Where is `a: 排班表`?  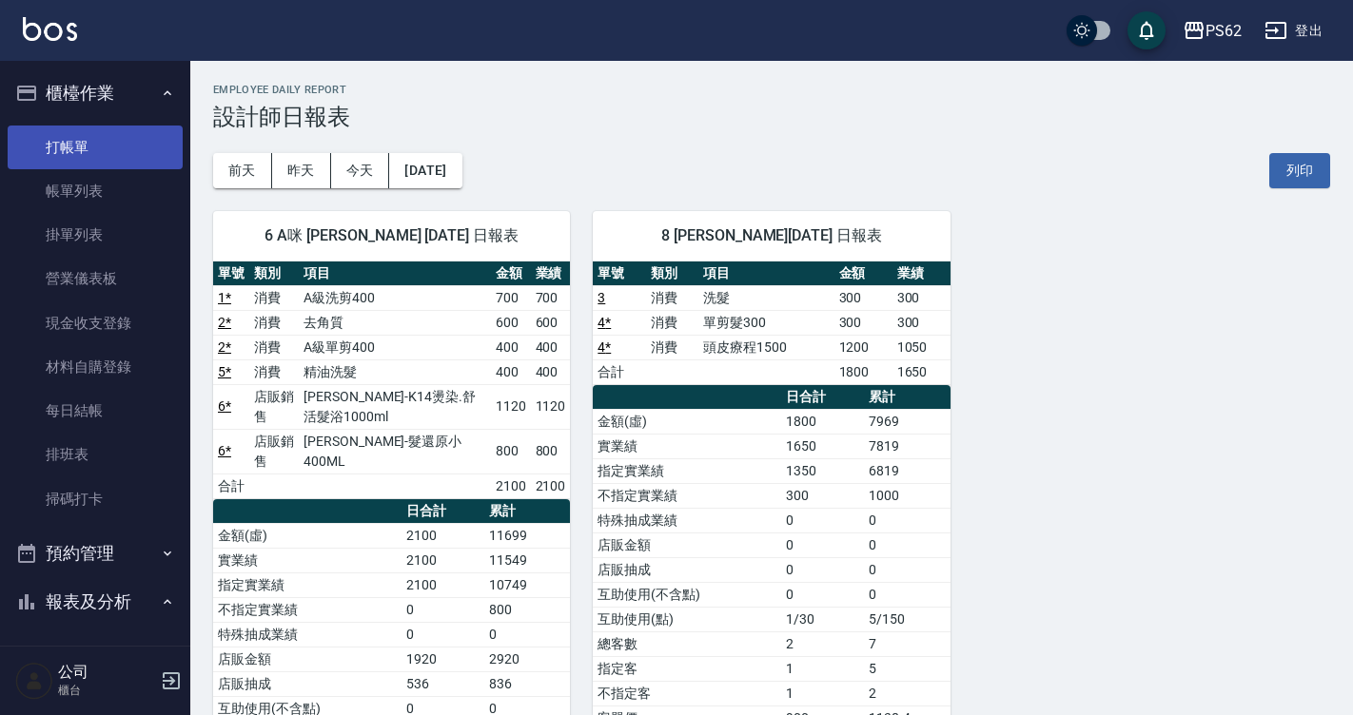
a: 排班表 is located at coordinates (95, 455).